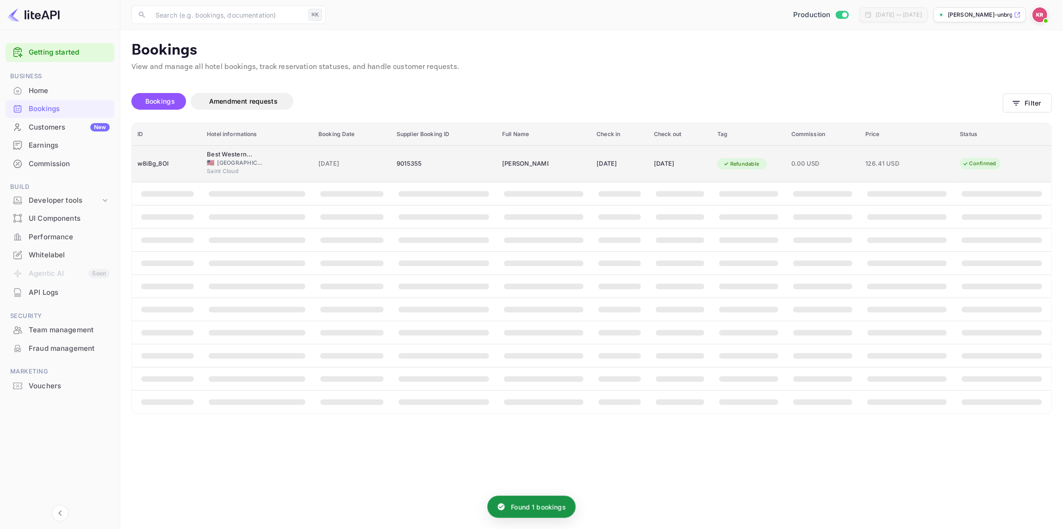 The image size is (1063, 529). What do you see at coordinates (60, 145) in the screenshot?
I see `a: Earnings` at bounding box center [60, 145].